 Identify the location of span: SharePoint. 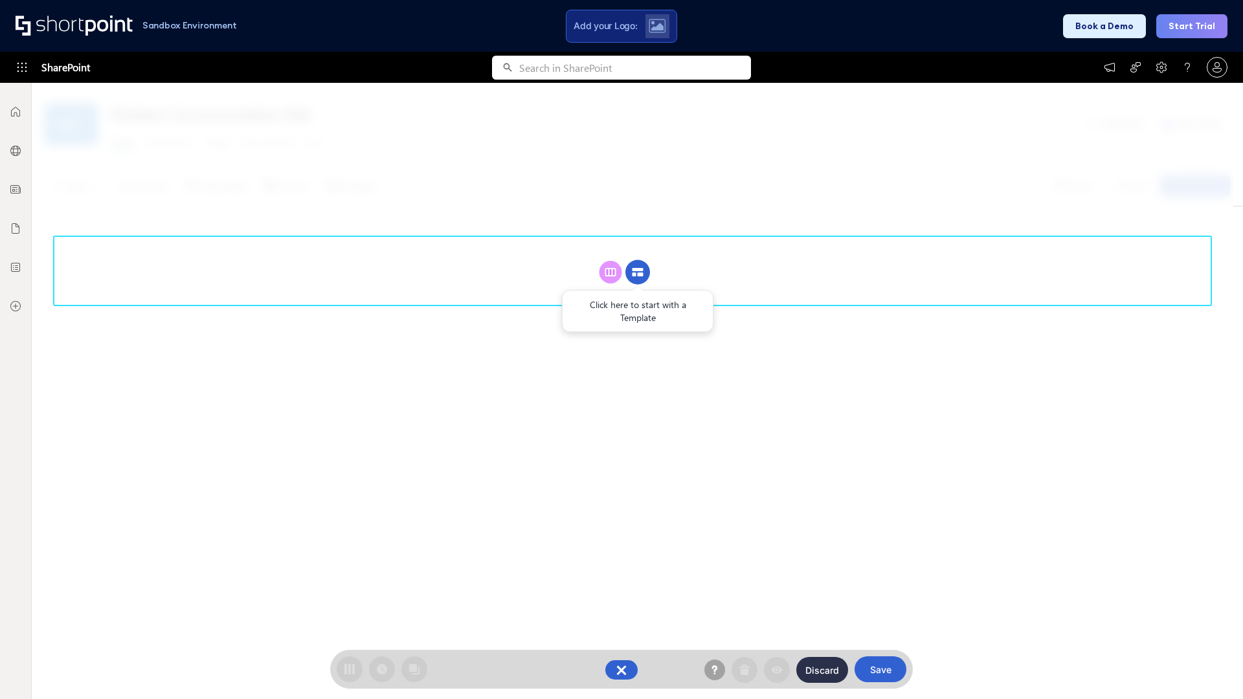
(65, 67).